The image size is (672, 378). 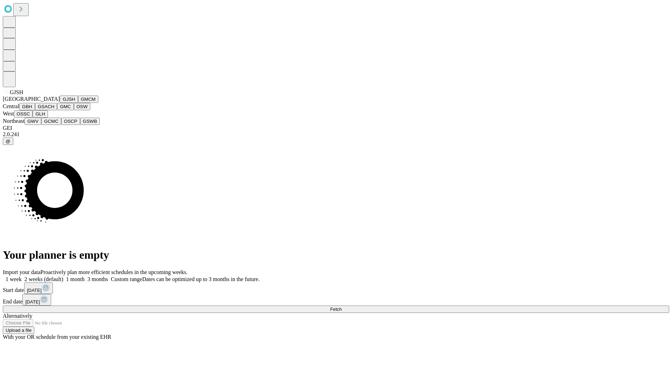 I want to click on div: Start date, so click(x=336, y=288).